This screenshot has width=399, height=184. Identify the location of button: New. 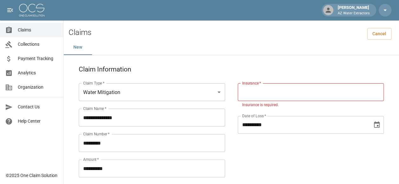
(78, 47).